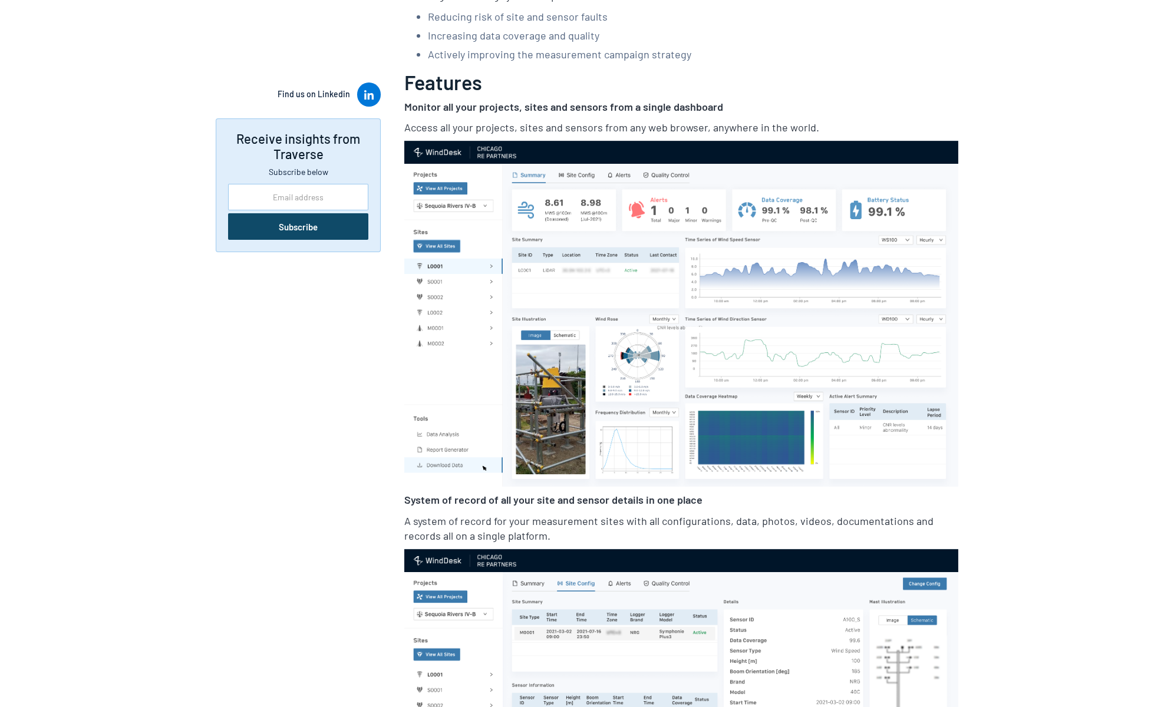 Image resolution: width=1174 pixels, height=707 pixels. I want to click on li: Reducing risk of site and sensor faults, so click(693, 16).